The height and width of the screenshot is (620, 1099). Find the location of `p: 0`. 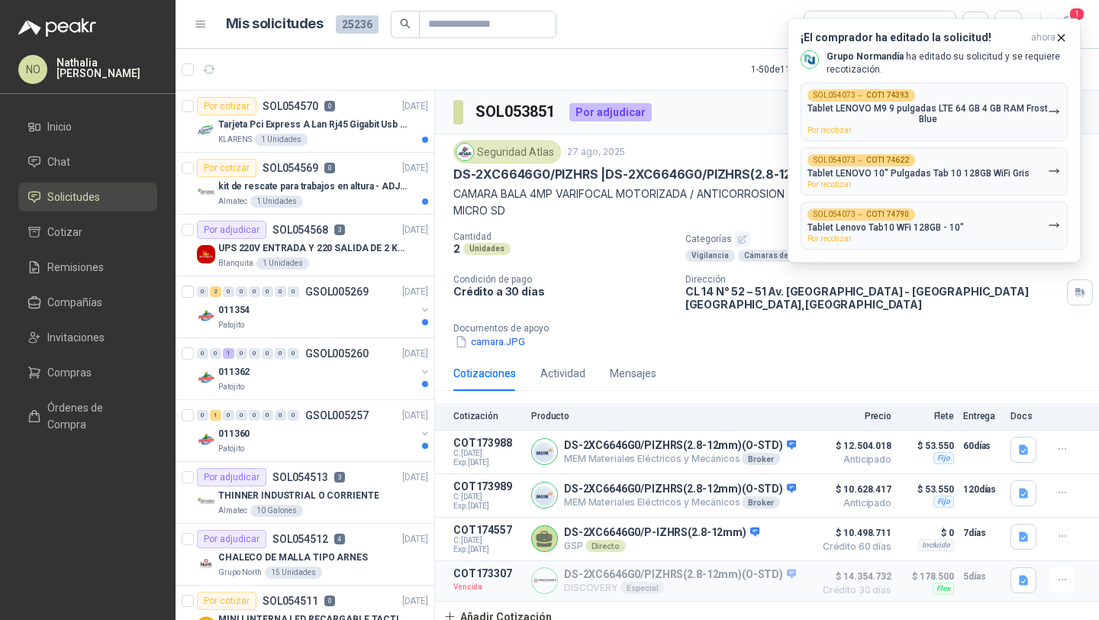

p: 0 is located at coordinates (330, 168).